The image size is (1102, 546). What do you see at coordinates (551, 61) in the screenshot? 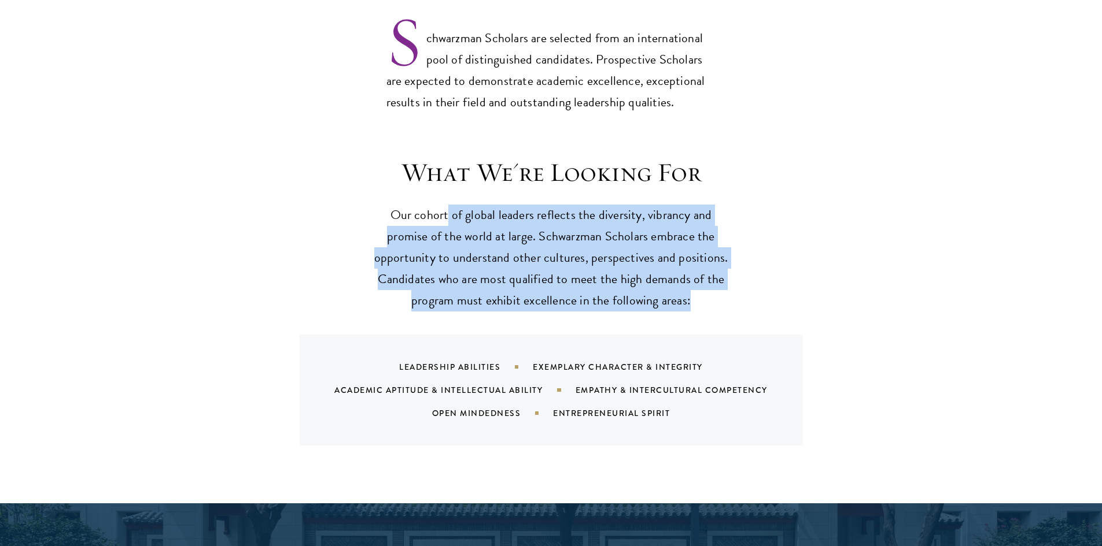
I see `p: Schwarzman Scholars are selected from an international pool of distinguished candidates. Prospect...` at bounding box center [551, 61].